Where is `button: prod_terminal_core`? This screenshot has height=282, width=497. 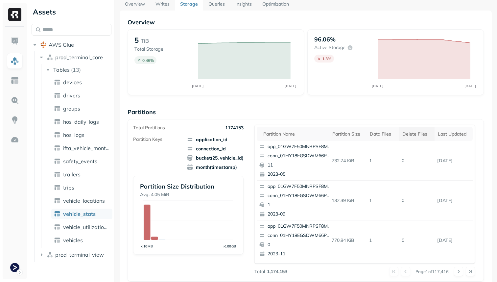
button: prod_terminal_core is located at coordinates (75, 57).